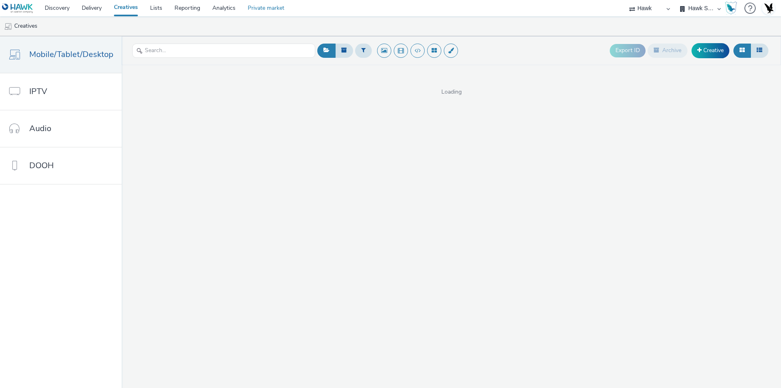 The height and width of the screenshot is (388, 781). Describe the element at coordinates (224, 50) in the screenshot. I see `input: Search...` at that location.